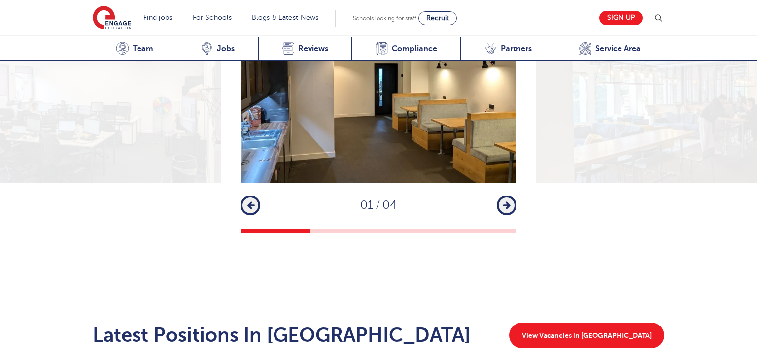  I want to click on a: Service Area, so click(610, 49).